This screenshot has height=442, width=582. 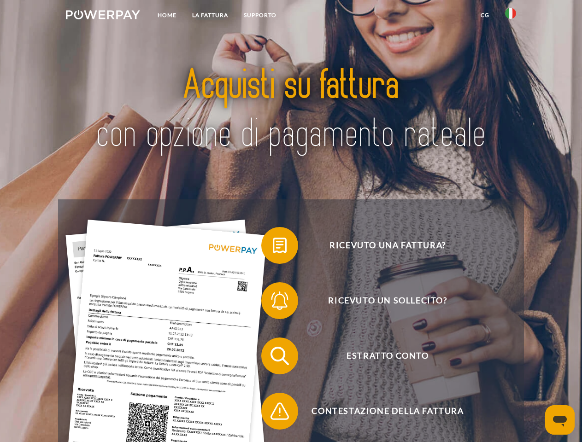 I want to click on a: Contestazione della fattura, so click(x=381, y=411).